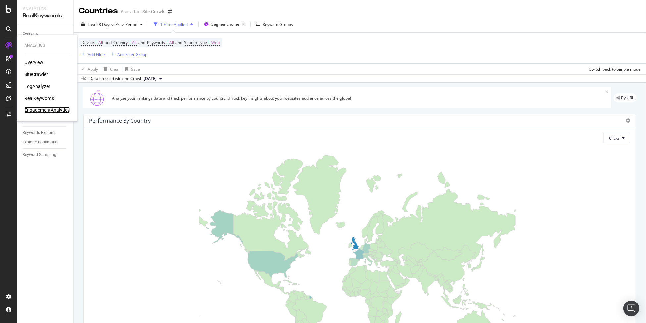 Image resolution: width=646 pixels, height=323 pixels. I want to click on button: Segment:home, so click(224, 24).